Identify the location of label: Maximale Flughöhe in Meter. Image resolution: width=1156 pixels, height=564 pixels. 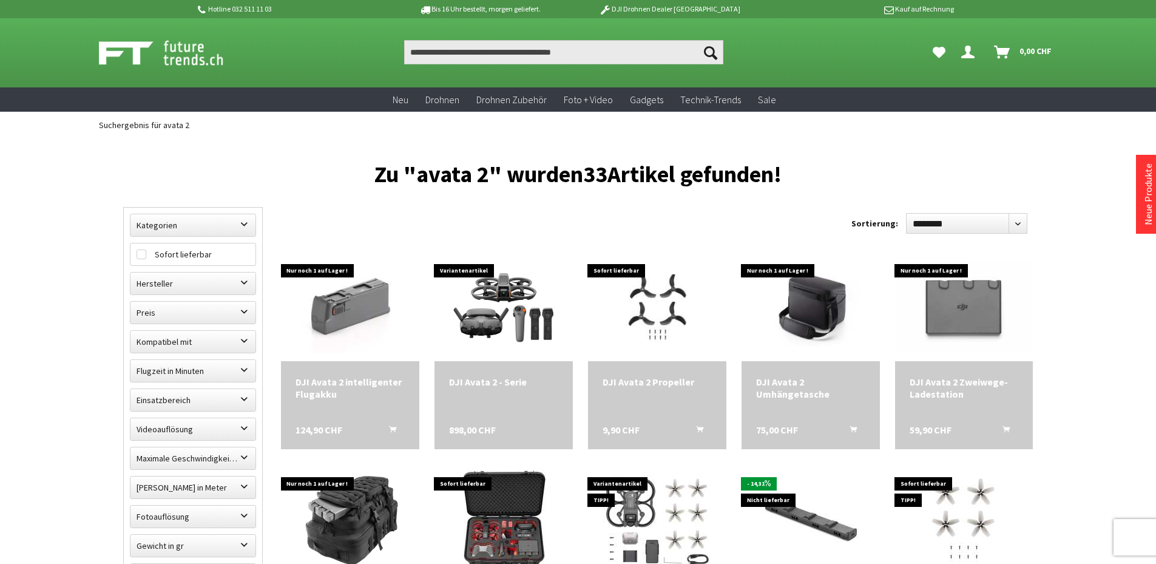
(193, 487).